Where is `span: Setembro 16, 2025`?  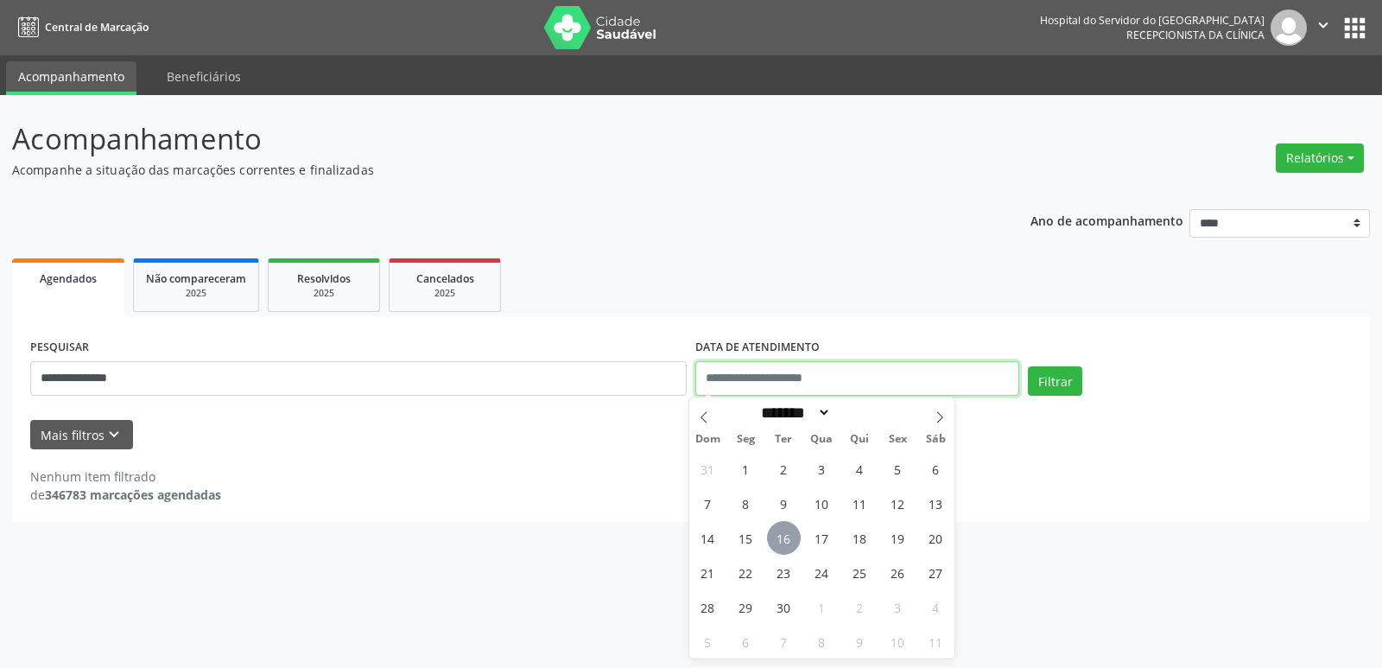
span: Setembro 16, 2025 is located at coordinates (784, 537).